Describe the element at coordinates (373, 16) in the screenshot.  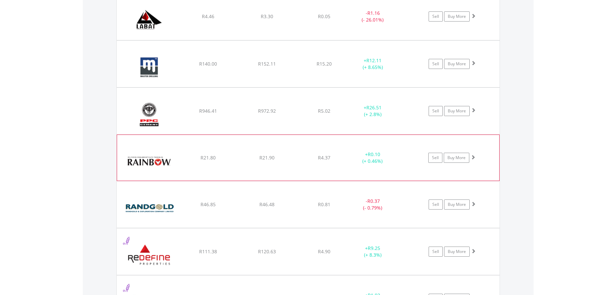
I see `div: - (- 26.01%)` at that location.